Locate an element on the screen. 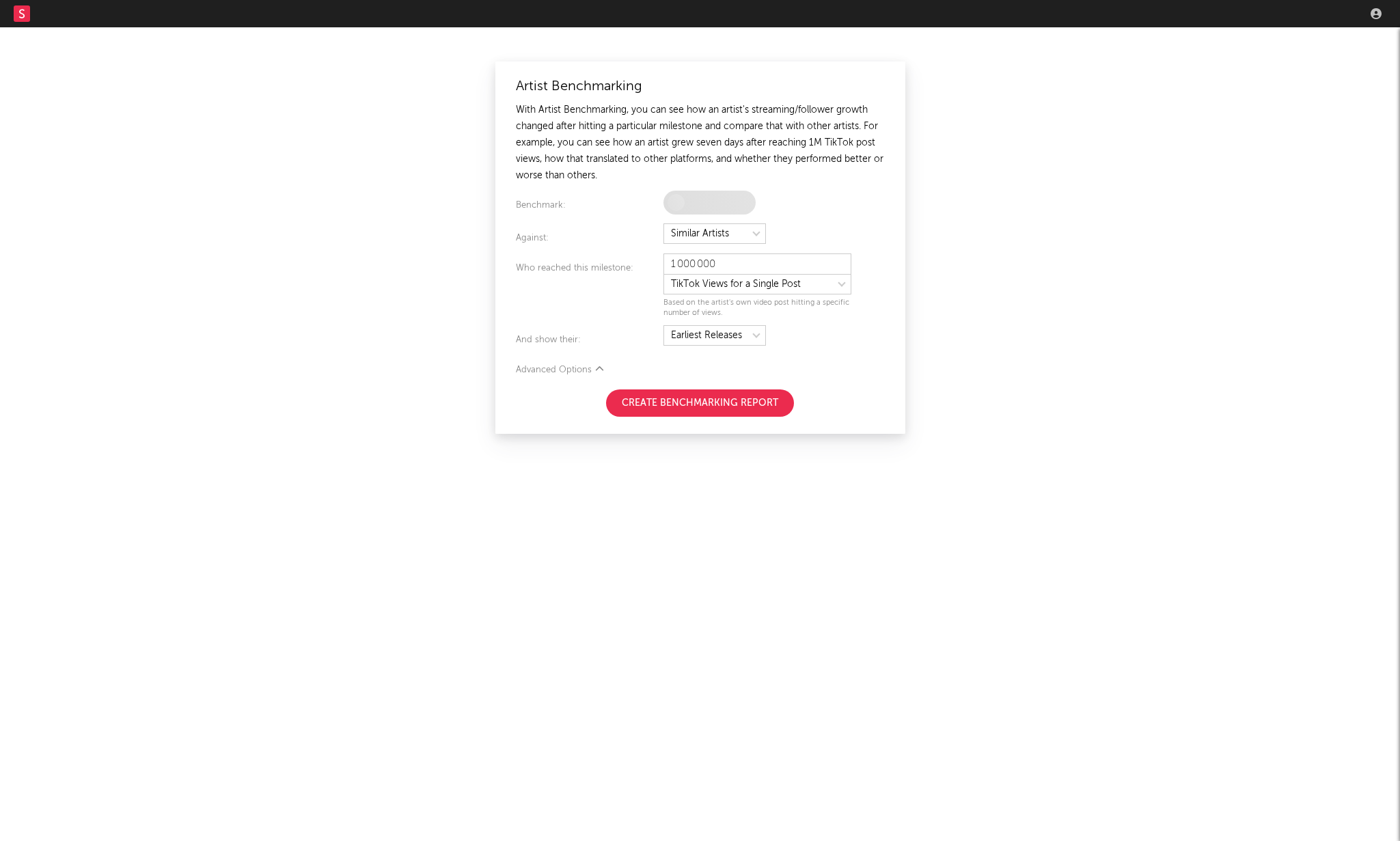 Image resolution: width=1400 pixels, height=841 pixels. div: And show their: is located at coordinates (590, 340).